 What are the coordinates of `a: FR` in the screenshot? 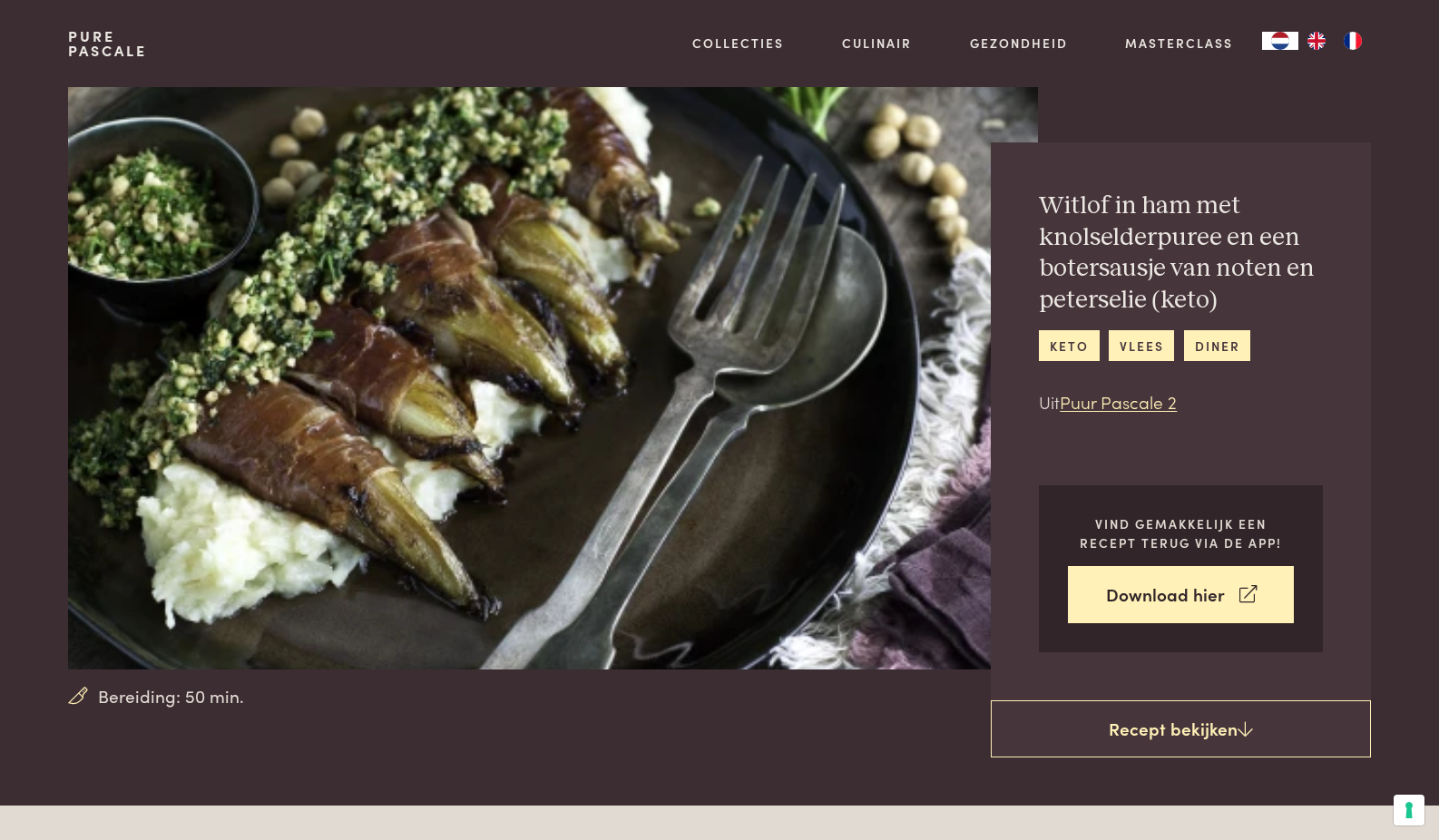 It's located at (1353, 40).